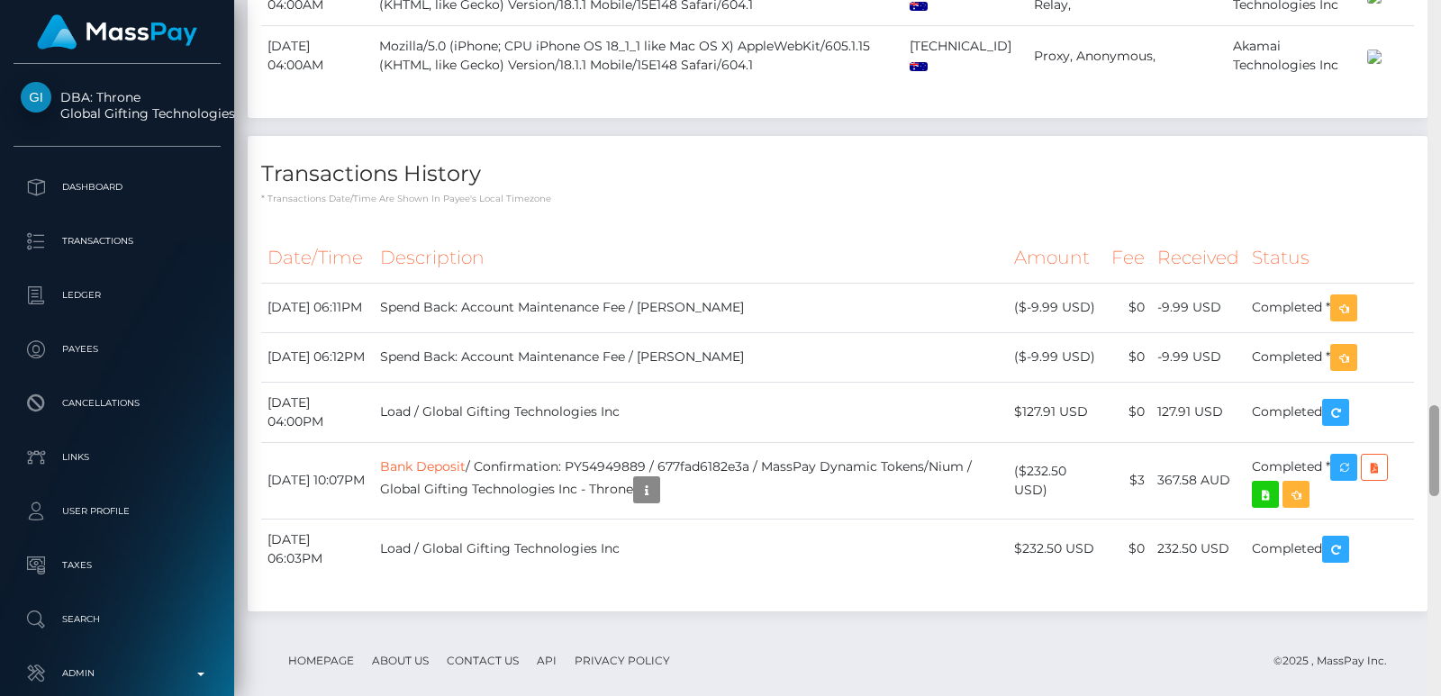 The width and height of the screenshot is (1441, 696). I want to click on img: MassPay Logo, so click(117, 32).